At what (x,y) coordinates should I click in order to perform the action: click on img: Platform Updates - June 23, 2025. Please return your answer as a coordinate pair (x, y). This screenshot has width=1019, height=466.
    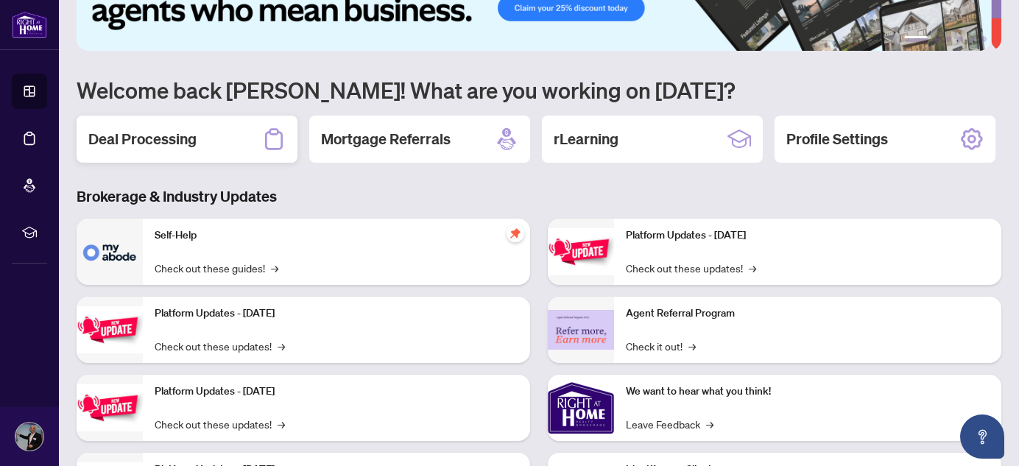
    Looking at the image, I should click on (581, 251).